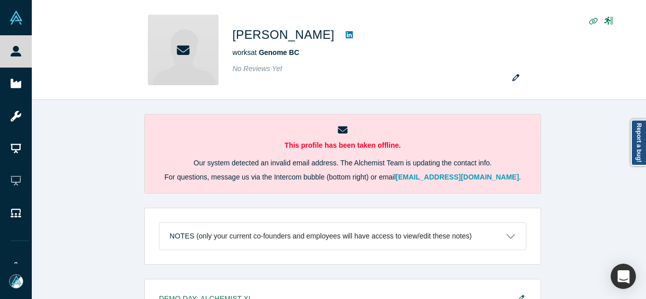  What do you see at coordinates (342, 177) in the screenshot?
I see `p: For questions, message us via the Intercom bubble (bottom right) or email .` at bounding box center [342, 177].